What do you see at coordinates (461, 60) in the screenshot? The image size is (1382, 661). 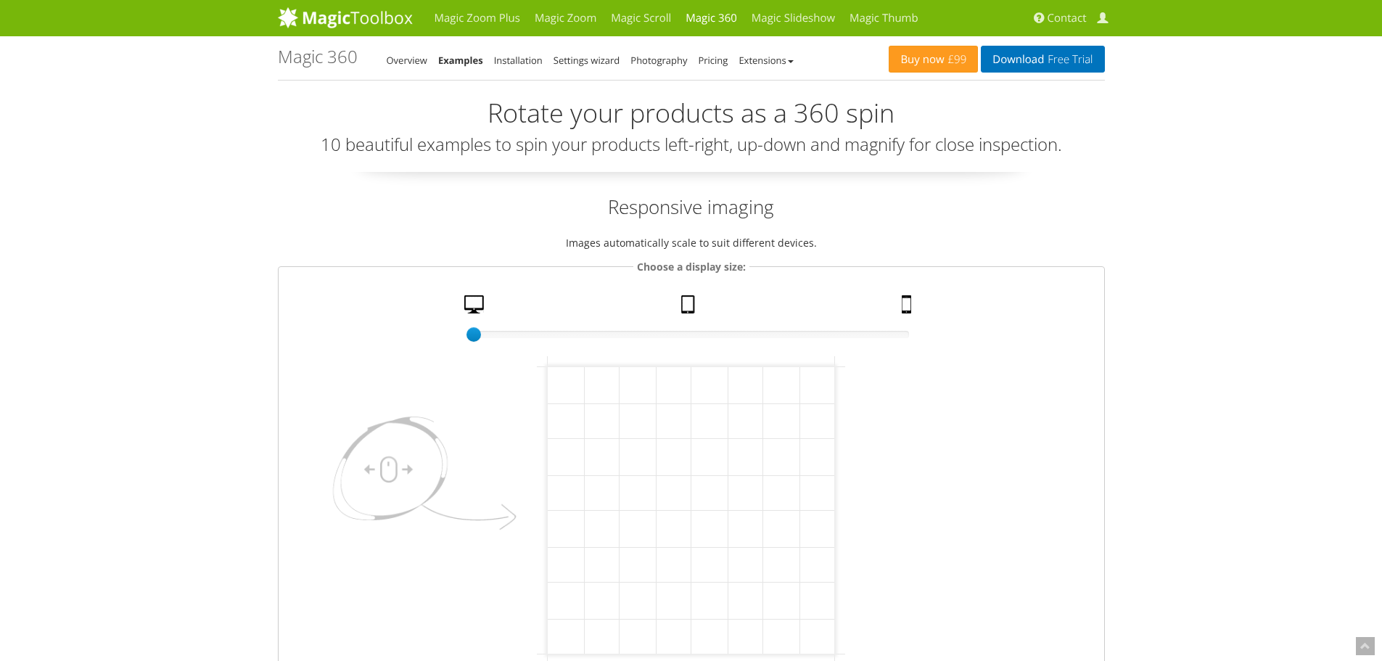 I see `a: Examples` at bounding box center [461, 60].